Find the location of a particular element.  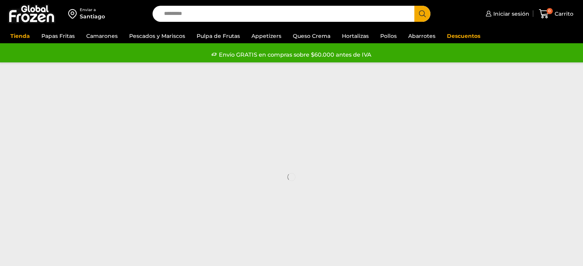

a: Abarrotes is located at coordinates (422, 36).